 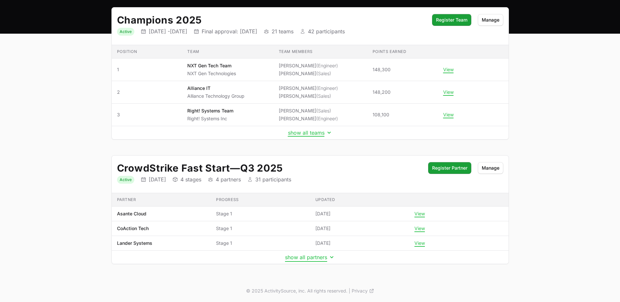 What do you see at coordinates (450, 168) in the screenshot?
I see `span: Register Partner` at bounding box center [450, 168].